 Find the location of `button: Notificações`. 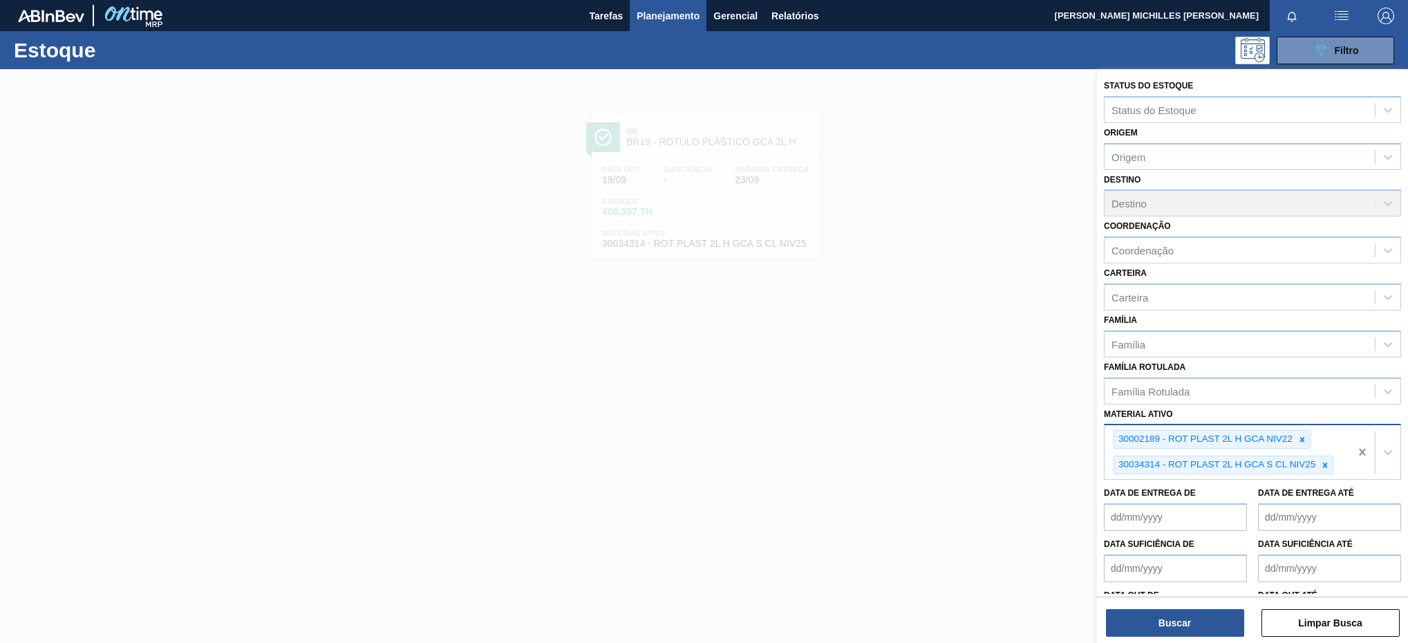

button: Notificações is located at coordinates (1292, 16).